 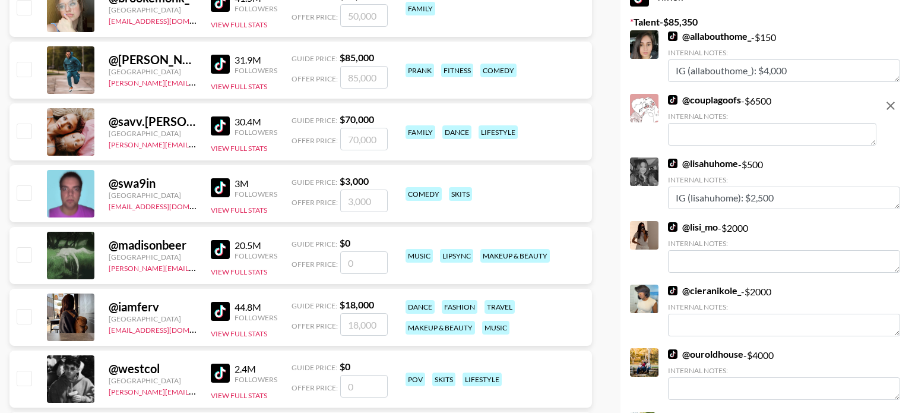 I want to click on input: 3,000, so click(x=364, y=201).